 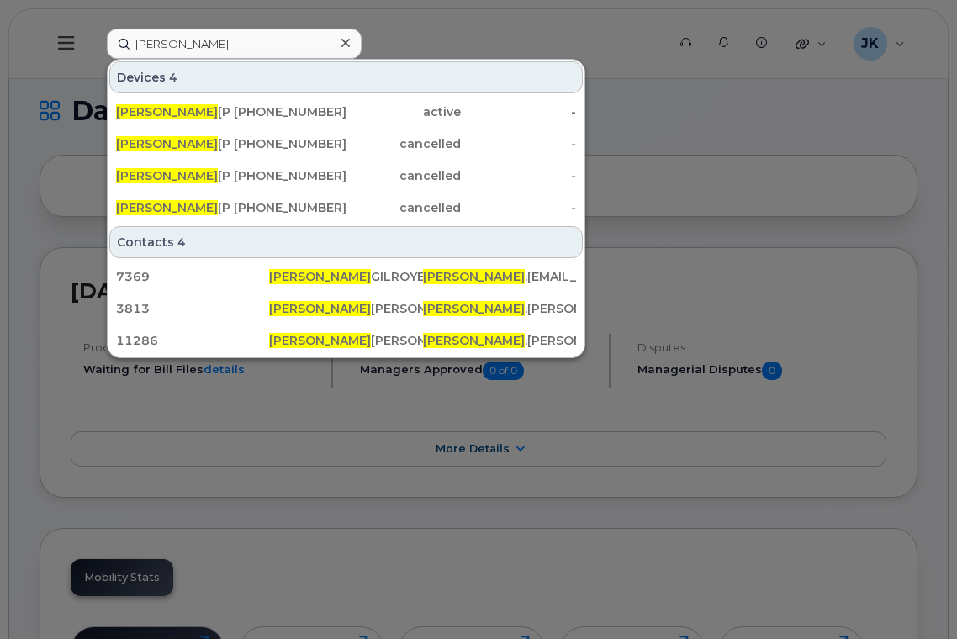 I want to click on div: Devices, so click(x=345, y=77).